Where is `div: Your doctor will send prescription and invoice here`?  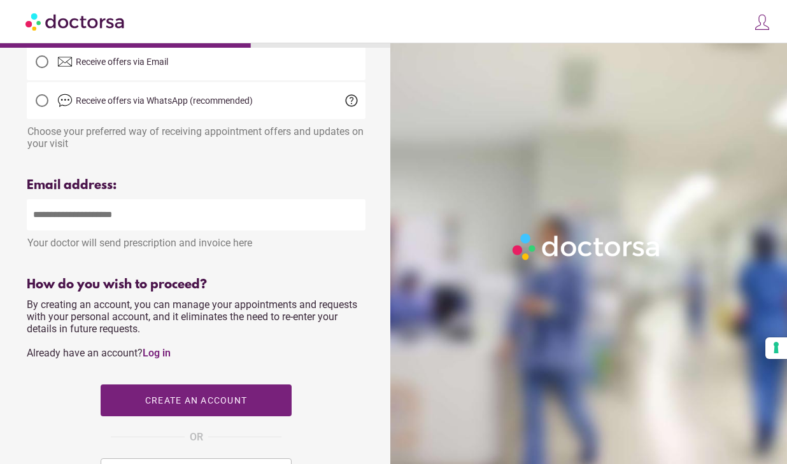
div: Your doctor will send prescription and invoice here is located at coordinates (196, 239).